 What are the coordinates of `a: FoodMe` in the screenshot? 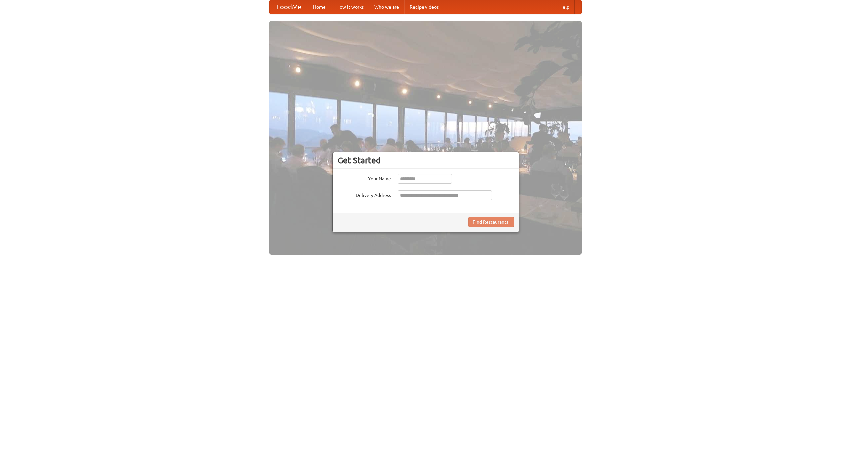 It's located at (289, 7).